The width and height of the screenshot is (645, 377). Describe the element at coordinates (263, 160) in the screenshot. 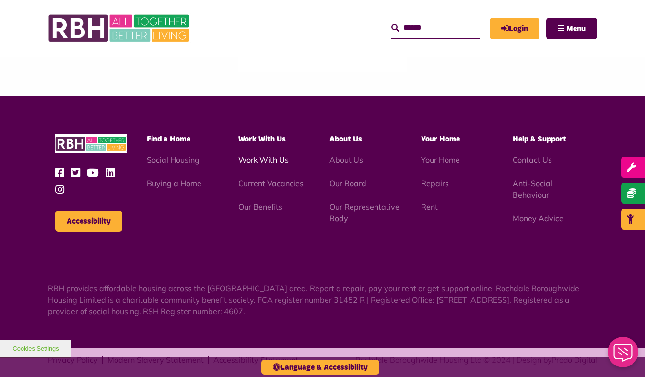

I see `a: Work With Us` at that location.